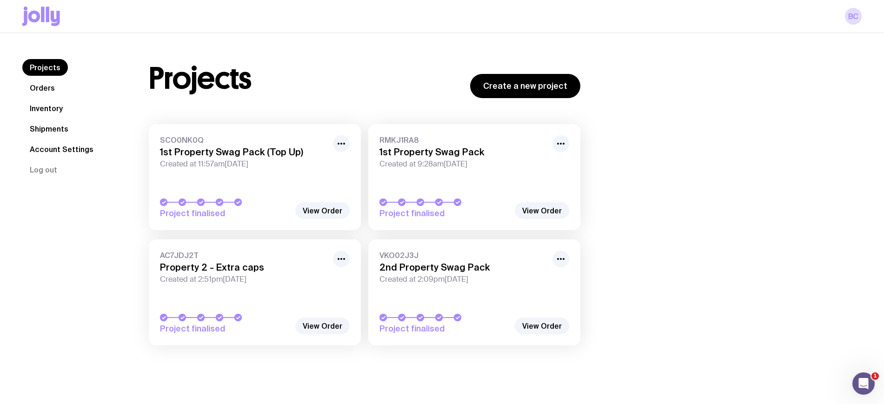 Image resolution: width=884 pixels, height=404 pixels. I want to click on a: Orders, so click(42, 88).